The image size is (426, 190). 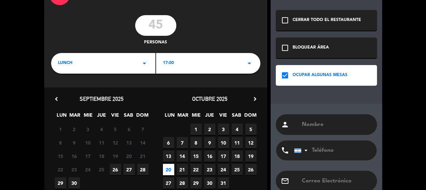 What do you see at coordinates (332, 150) in the screenshot?
I see `input: Teléfono` at bounding box center [332, 150].